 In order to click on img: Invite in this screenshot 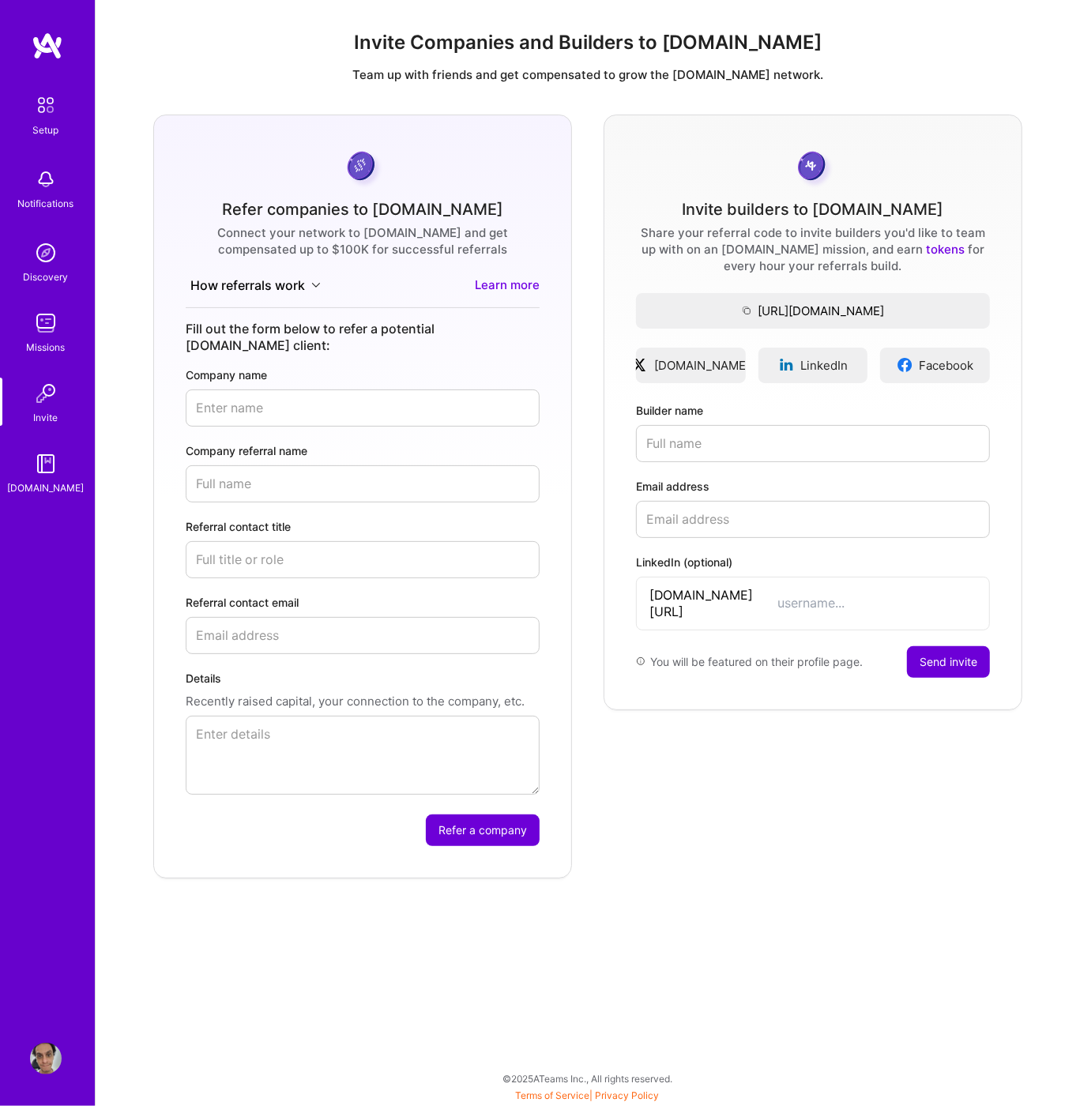, I will do `click(46, 393)`.